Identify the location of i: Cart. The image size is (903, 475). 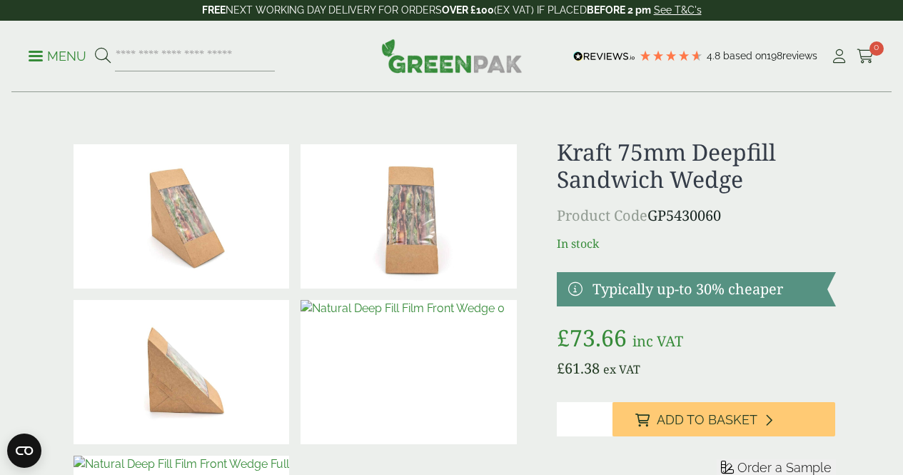
(865, 56).